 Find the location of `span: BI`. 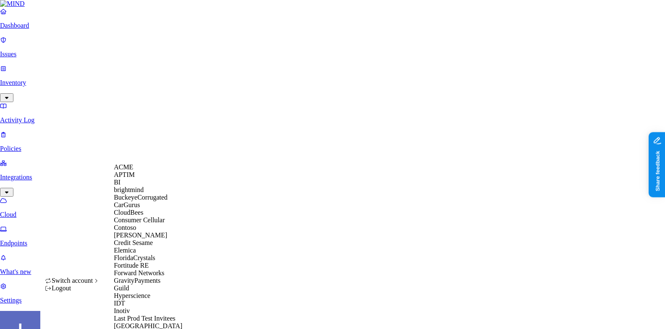

span: BI is located at coordinates (117, 182).